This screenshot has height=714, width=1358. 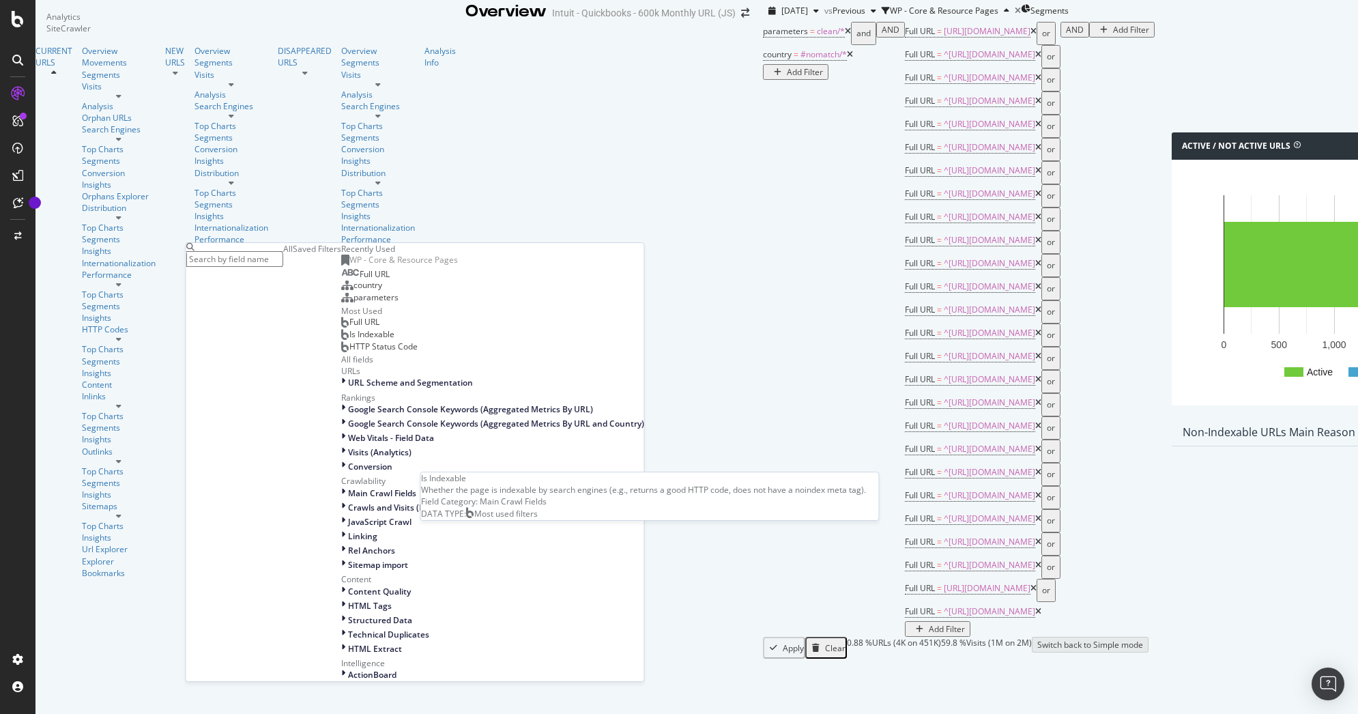 I want to click on a: Search Engines, so click(x=378, y=106).